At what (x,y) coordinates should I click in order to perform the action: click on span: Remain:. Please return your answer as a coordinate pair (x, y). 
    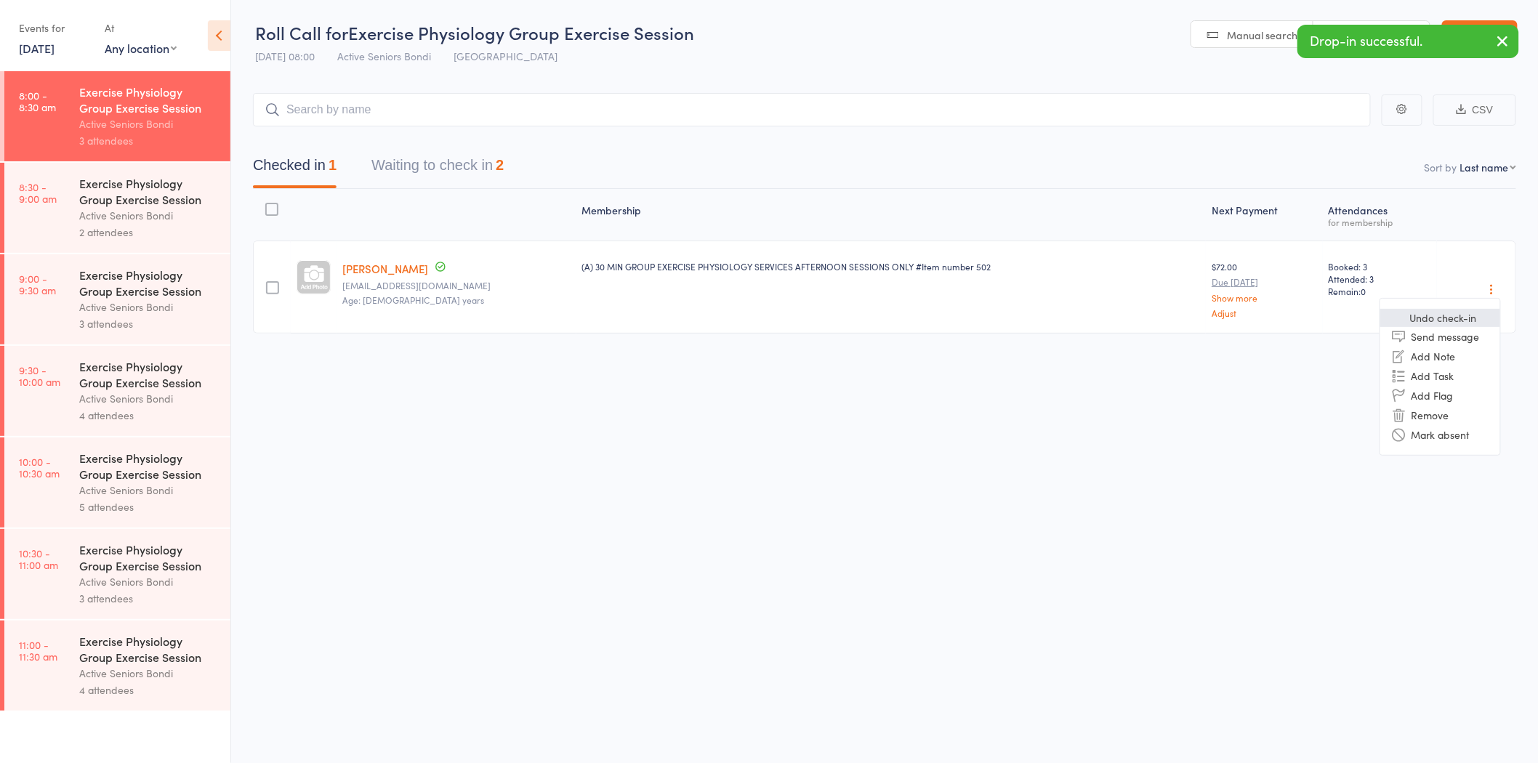
    Looking at the image, I should click on (1379, 291).